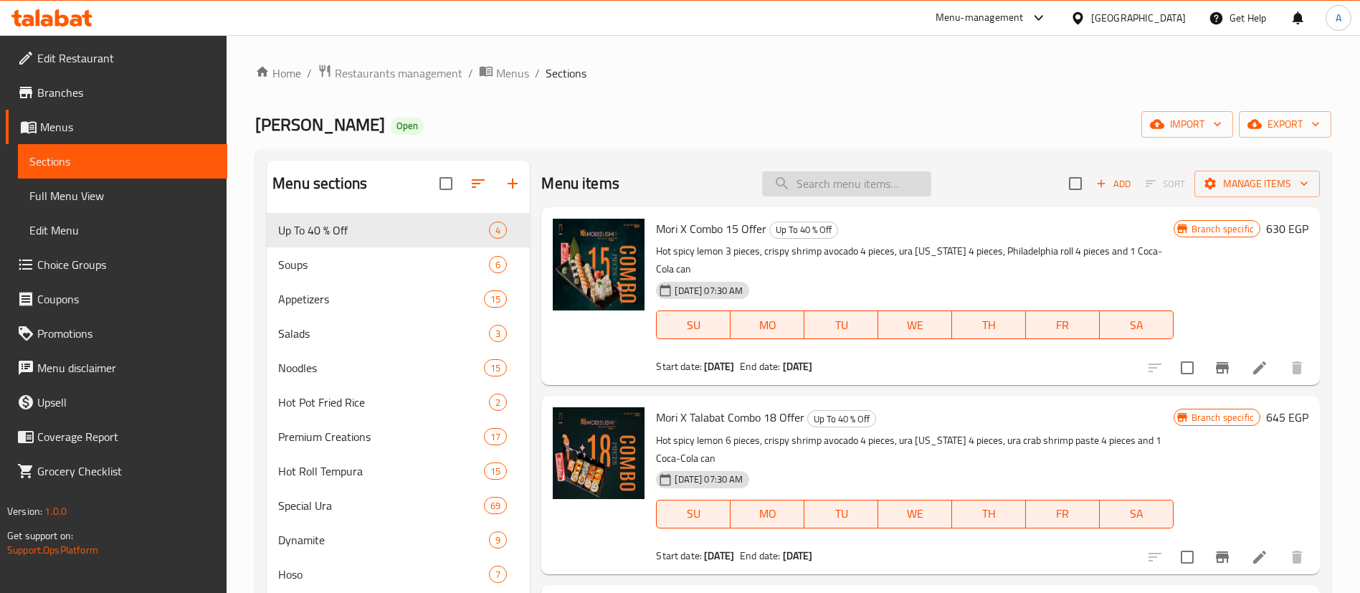  I want to click on div: Special Ura69, so click(398, 506).